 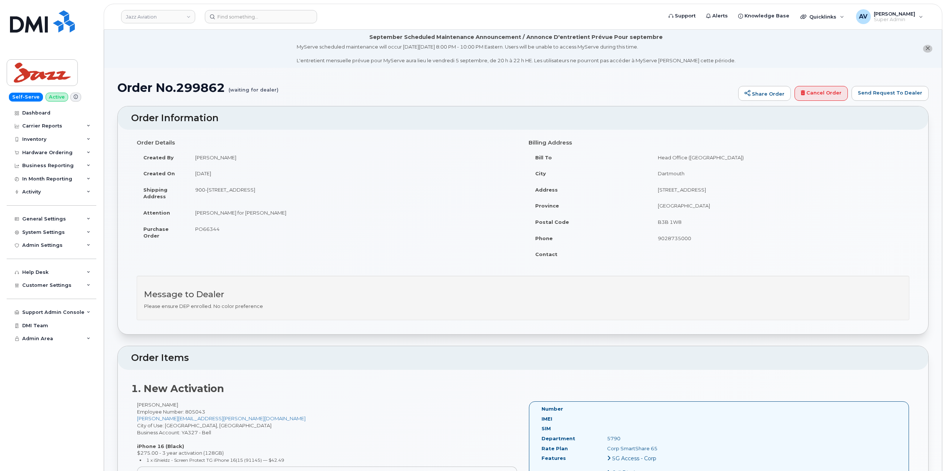 What do you see at coordinates (928, 49) in the screenshot?
I see `button: close notification` at bounding box center [928, 49].